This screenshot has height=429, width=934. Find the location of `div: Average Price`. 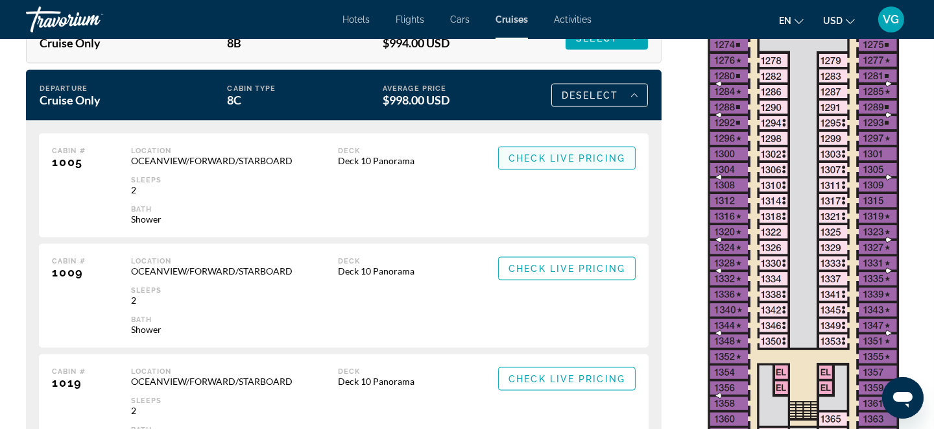

div: Average Price is located at coordinates (438, 88).